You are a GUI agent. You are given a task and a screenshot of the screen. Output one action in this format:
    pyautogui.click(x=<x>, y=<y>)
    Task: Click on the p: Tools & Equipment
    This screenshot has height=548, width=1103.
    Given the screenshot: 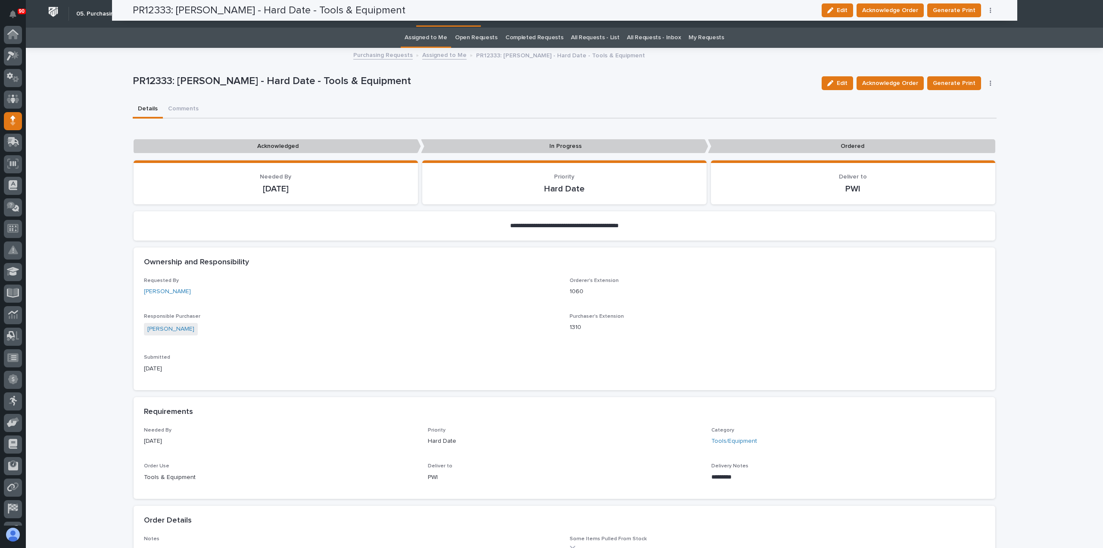 What is the action you would take?
    pyautogui.click(x=281, y=477)
    